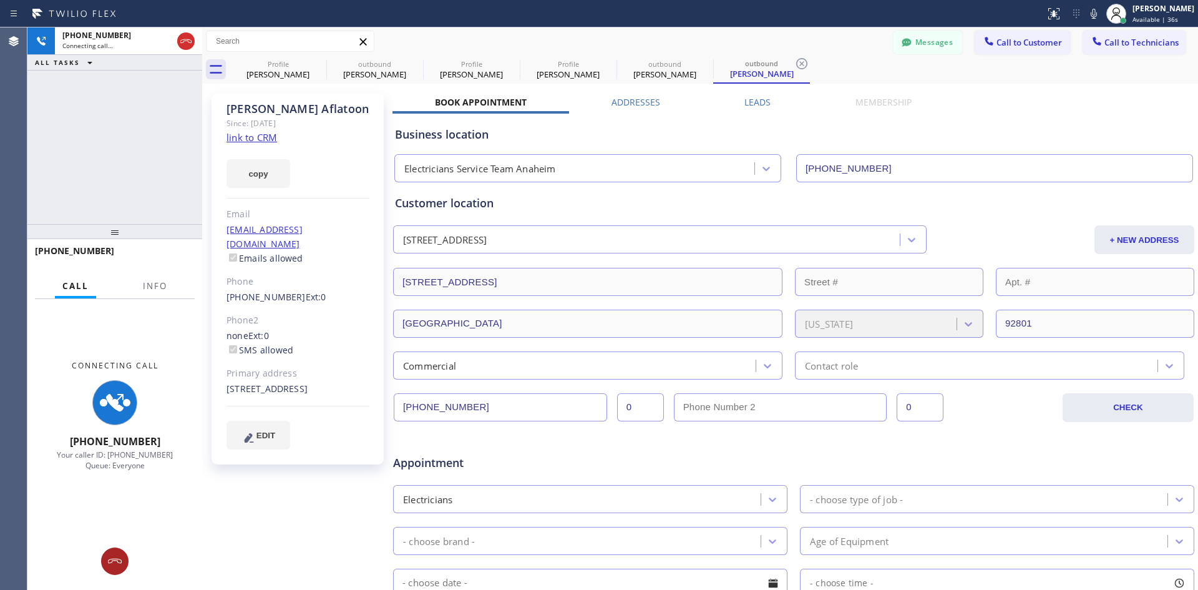 The height and width of the screenshot is (590, 1198). What do you see at coordinates (849, 540) in the screenshot?
I see `div: Age of Equipment` at bounding box center [849, 540].